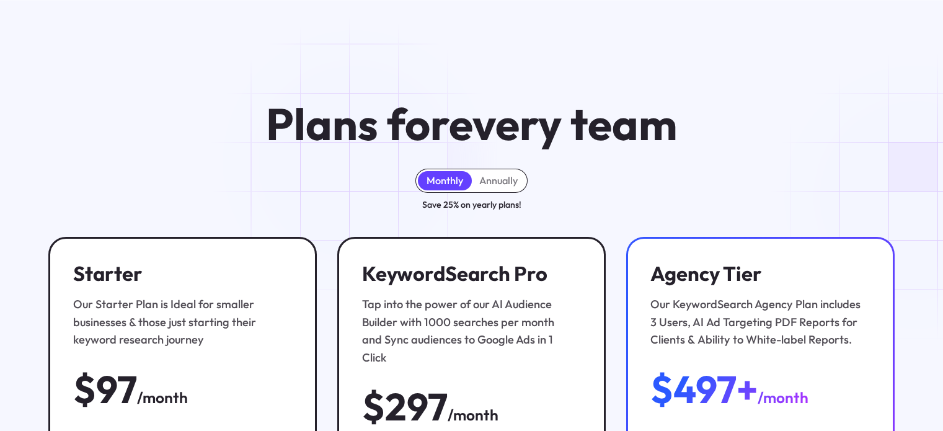  I want to click on div: Save 25% on yearly plans!, so click(472, 205).